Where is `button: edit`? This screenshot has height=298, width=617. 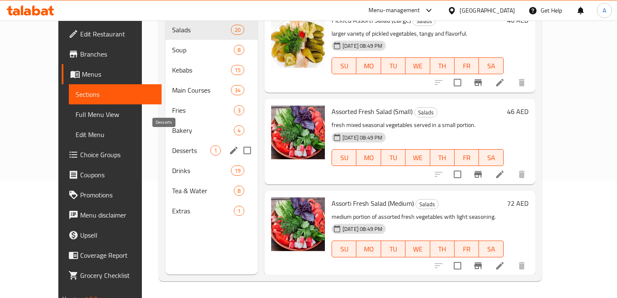
button: edit is located at coordinates (234, 151).